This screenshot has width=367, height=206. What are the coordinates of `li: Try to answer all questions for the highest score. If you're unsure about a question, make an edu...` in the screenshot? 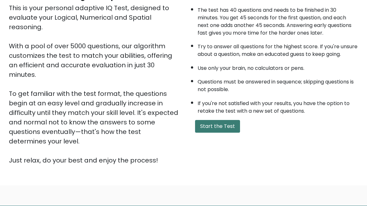 It's located at (278, 49).